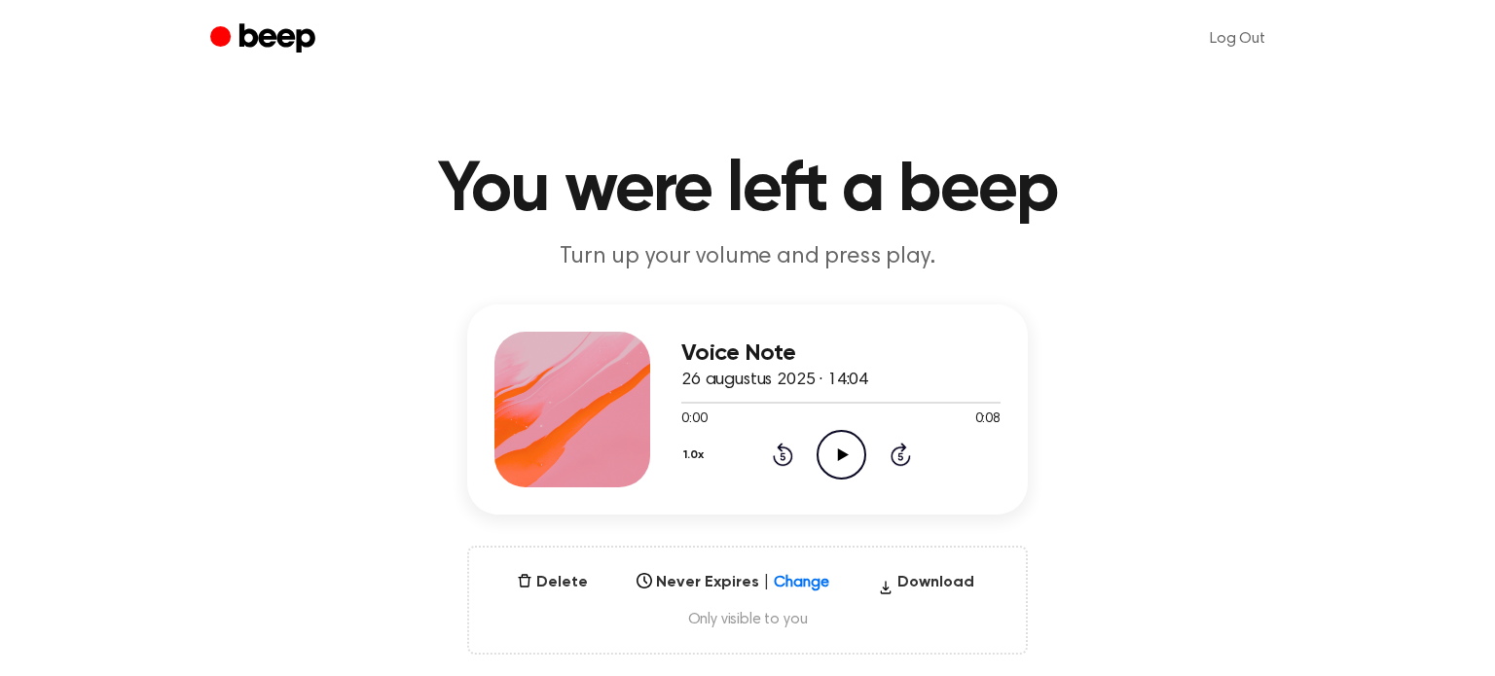  What do you see at coordinates (265, 39) in the screenshot?
I see `a: Beep` at bounding box center [265, 39].